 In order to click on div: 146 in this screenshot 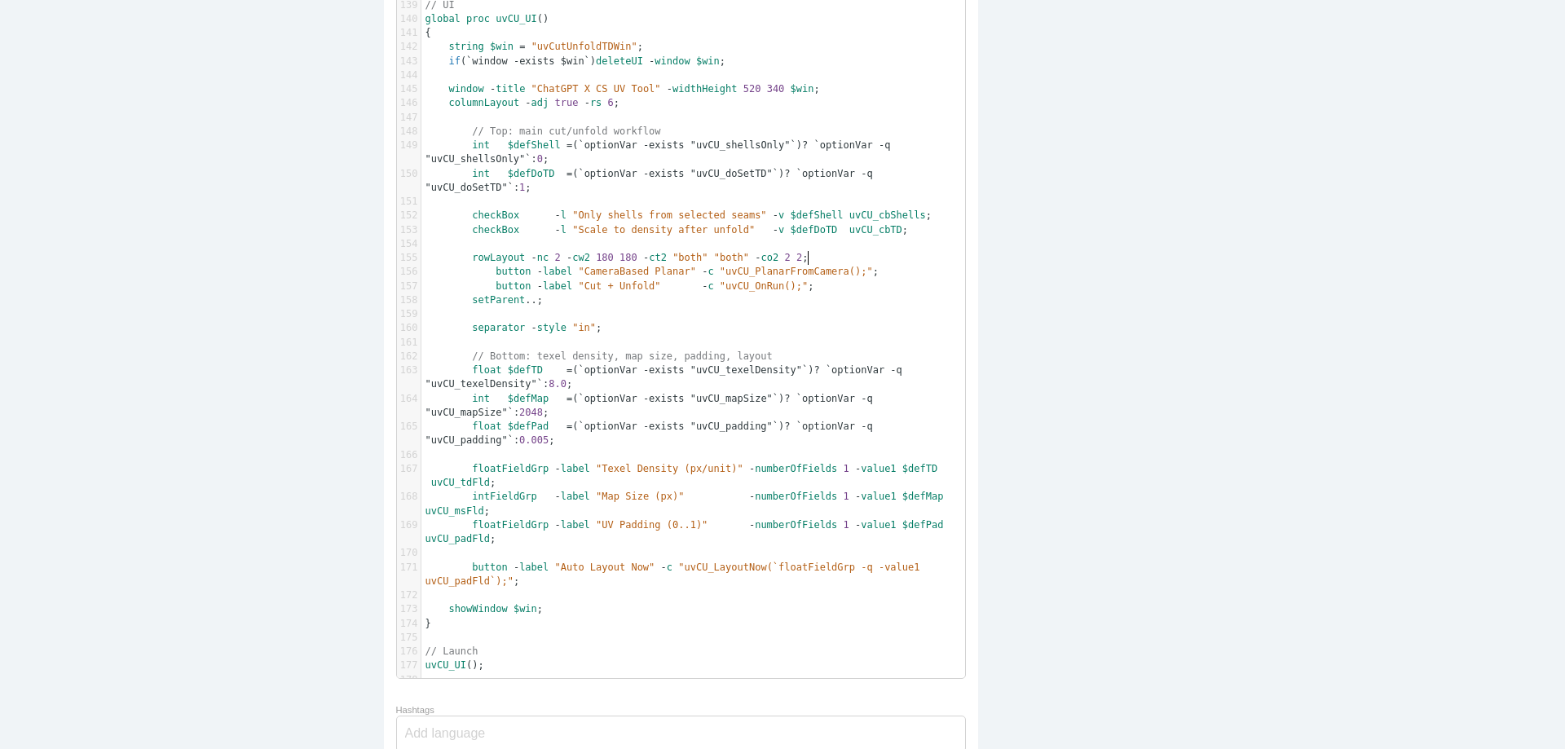, I will do `click(408, 103)`.